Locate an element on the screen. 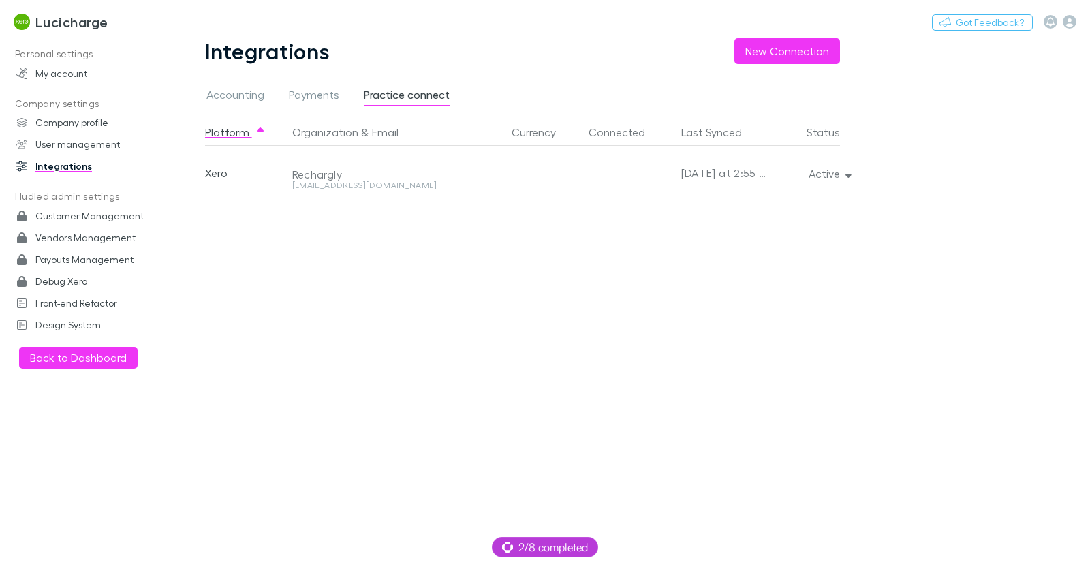 Image resolution: width=1090 pixels, height=571 pixels. a: Design System is located at coordinates (86, 325).